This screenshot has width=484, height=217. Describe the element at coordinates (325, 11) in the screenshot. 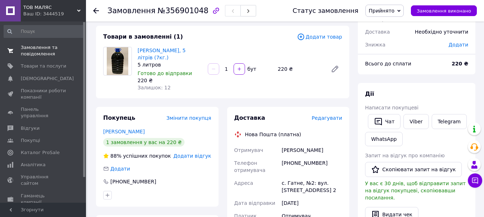

I see `div: Статус замовлення` at that location.